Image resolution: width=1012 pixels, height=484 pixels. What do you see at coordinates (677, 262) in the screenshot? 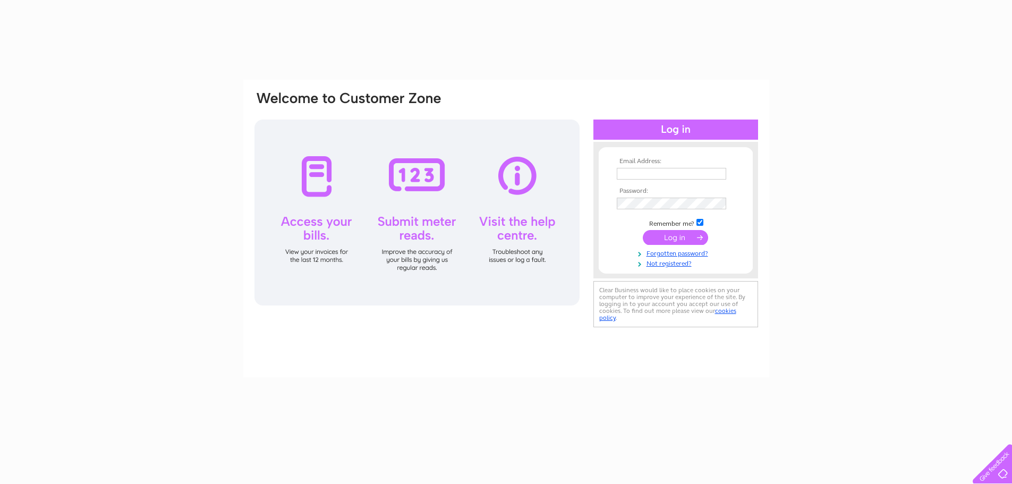
I see `a: Not registered?` at bounding box center [677, 262].